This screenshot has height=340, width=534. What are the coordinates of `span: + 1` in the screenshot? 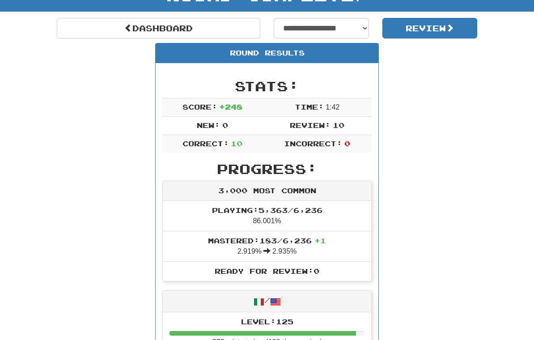 It's located at (320, 240).